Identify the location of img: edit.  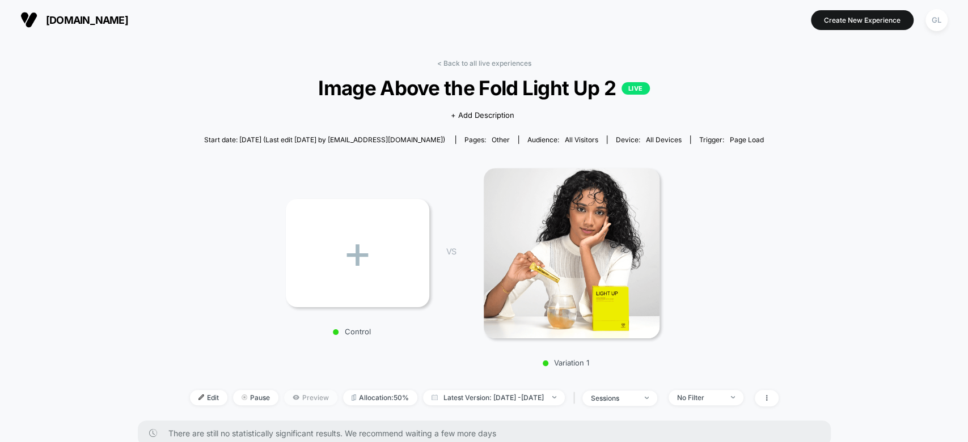
(201, 398).